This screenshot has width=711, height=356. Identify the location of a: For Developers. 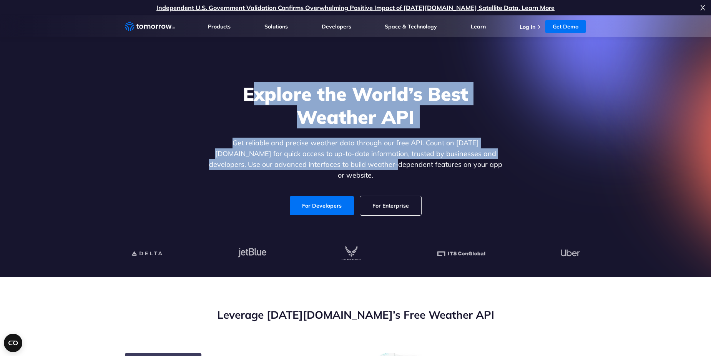
(322, 206).